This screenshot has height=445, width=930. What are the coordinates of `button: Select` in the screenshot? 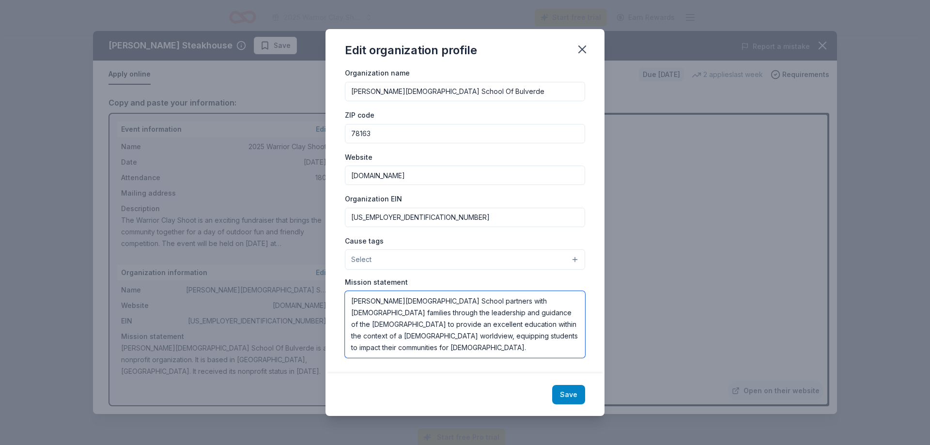 It's located at (465, 260).